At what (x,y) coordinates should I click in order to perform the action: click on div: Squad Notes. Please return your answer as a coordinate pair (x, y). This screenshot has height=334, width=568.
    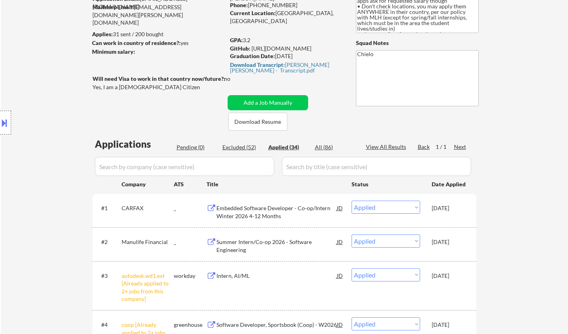
    Looking at the image, I should click on (417, 43).